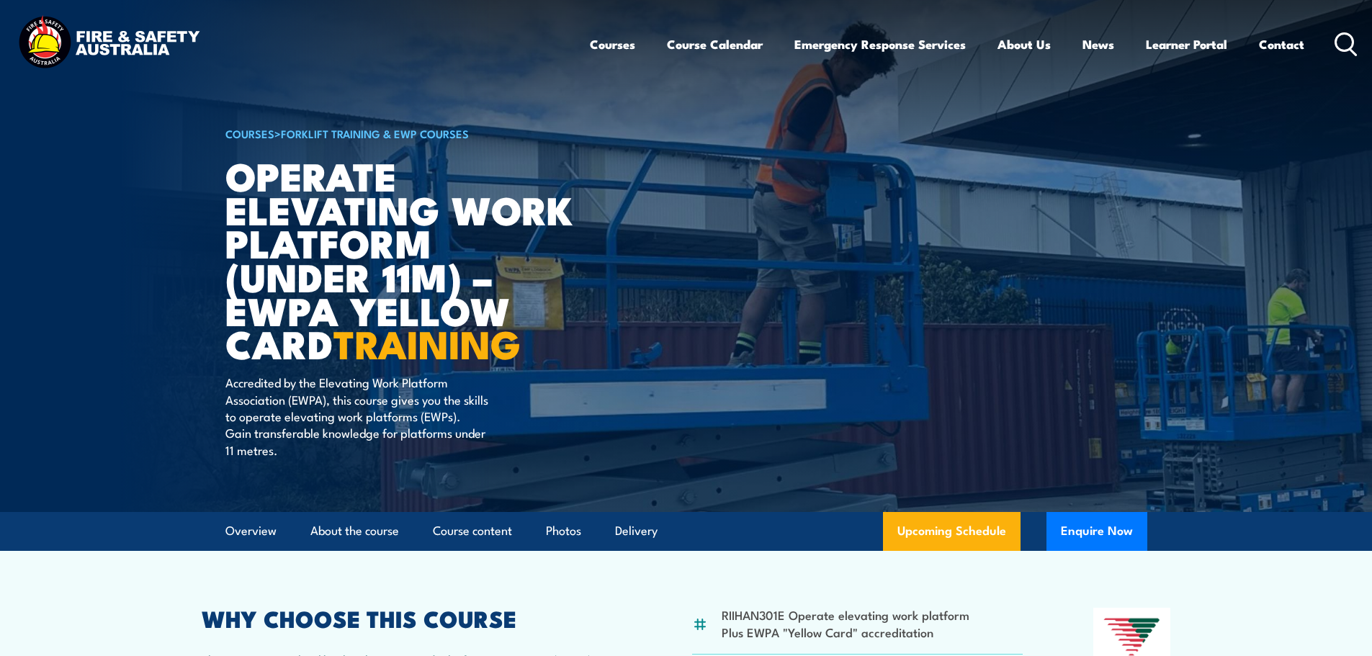  I want to click on a: COURSES, so click(250, 133).